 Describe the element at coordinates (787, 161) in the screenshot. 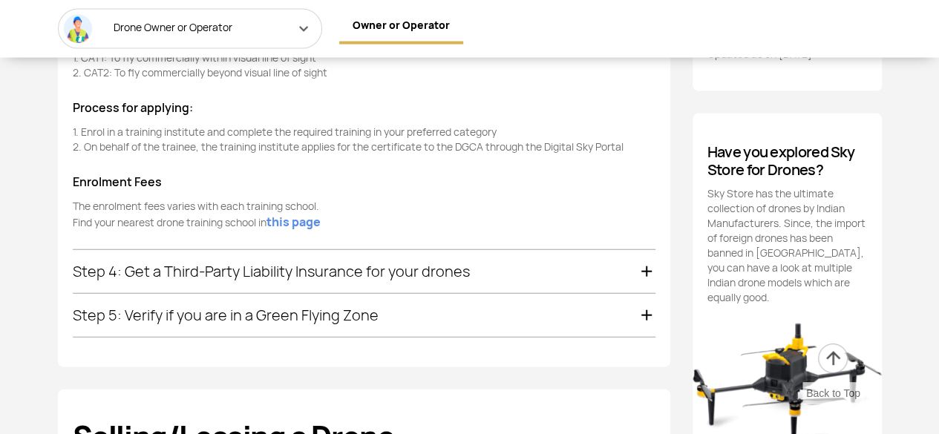

I see `h4: Have you explored Sky Store for Drones?` at that location.